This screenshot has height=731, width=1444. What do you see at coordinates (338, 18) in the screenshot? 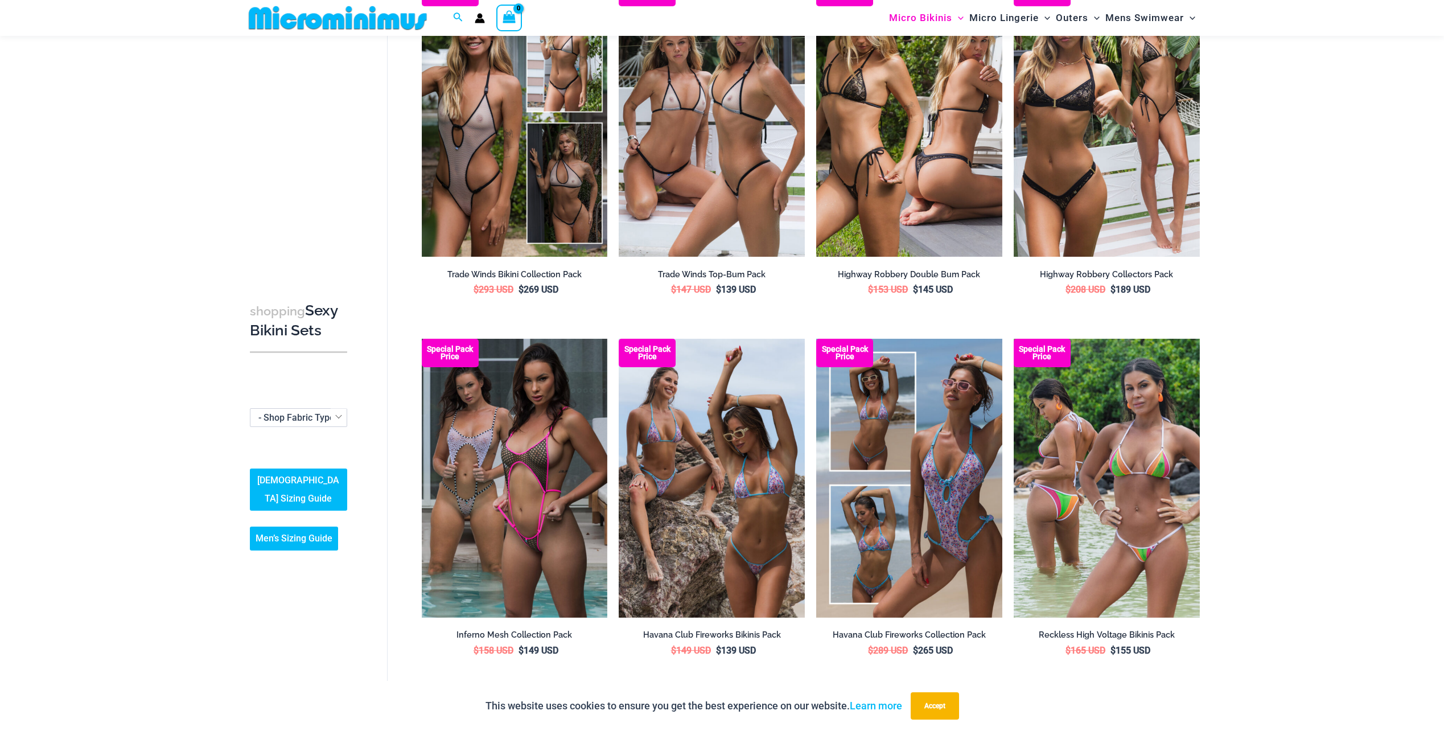
I see `img: MM SHOP LOGO FLAT` at bounding box center [338, 18].